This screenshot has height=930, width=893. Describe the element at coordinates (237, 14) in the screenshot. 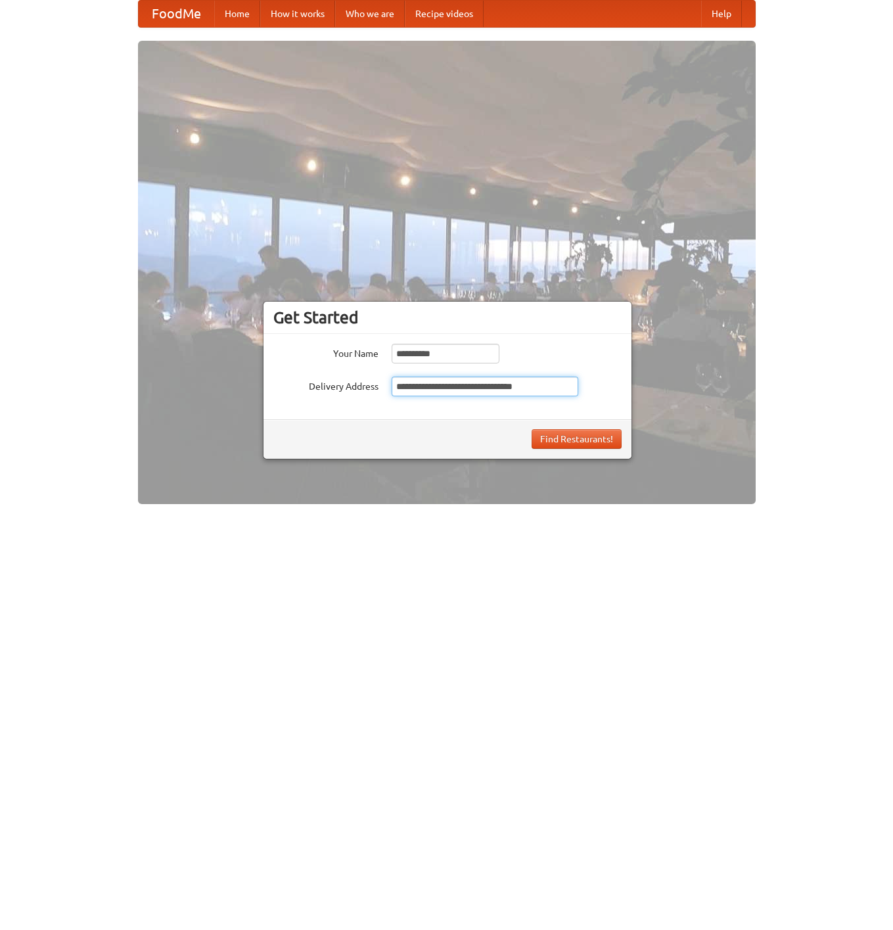

I see `a: Home` at that location.